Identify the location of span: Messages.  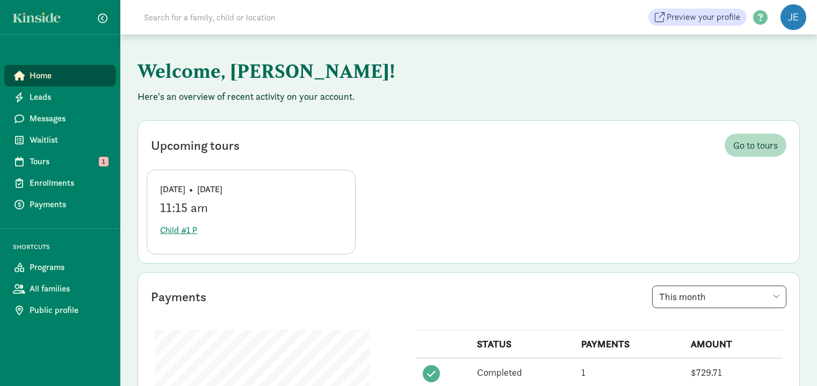
(68, 119).